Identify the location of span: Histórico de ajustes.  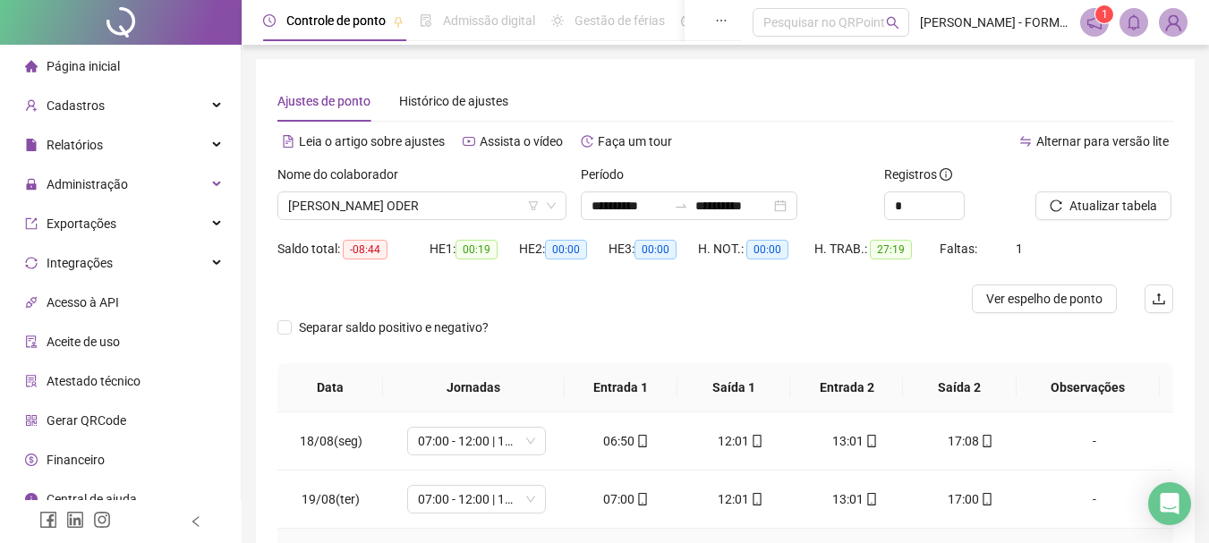
(454, 101).